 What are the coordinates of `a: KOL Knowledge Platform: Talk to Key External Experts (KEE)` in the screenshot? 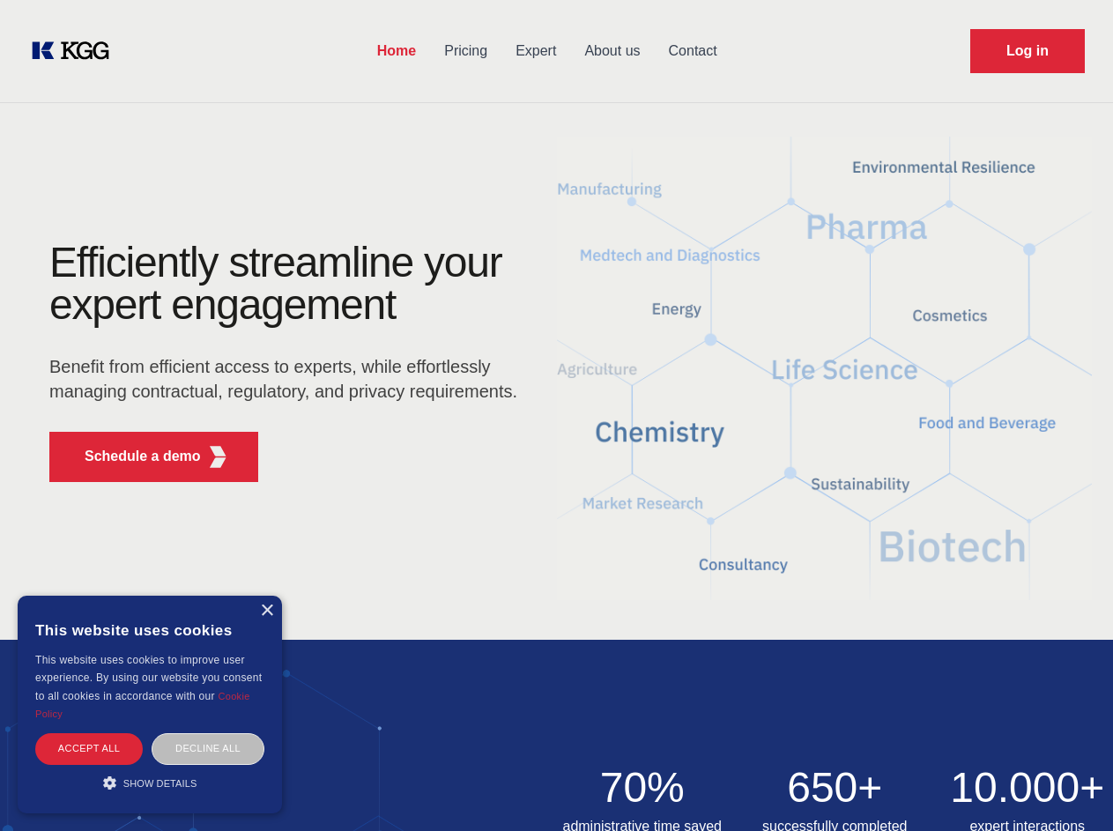 It's located at (76, 51).